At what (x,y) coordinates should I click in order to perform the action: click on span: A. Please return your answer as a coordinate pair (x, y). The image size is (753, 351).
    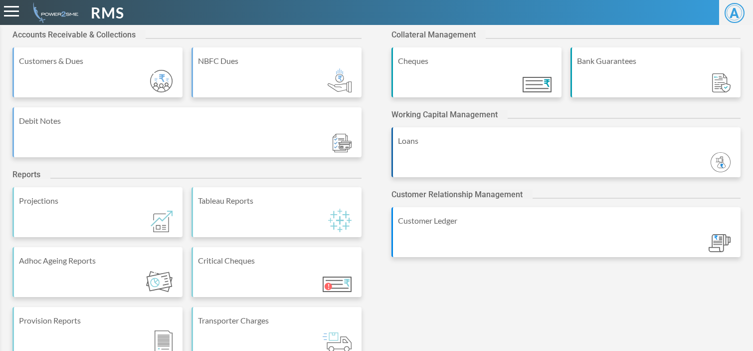
    Looking at the image, I should click on (735, 13).